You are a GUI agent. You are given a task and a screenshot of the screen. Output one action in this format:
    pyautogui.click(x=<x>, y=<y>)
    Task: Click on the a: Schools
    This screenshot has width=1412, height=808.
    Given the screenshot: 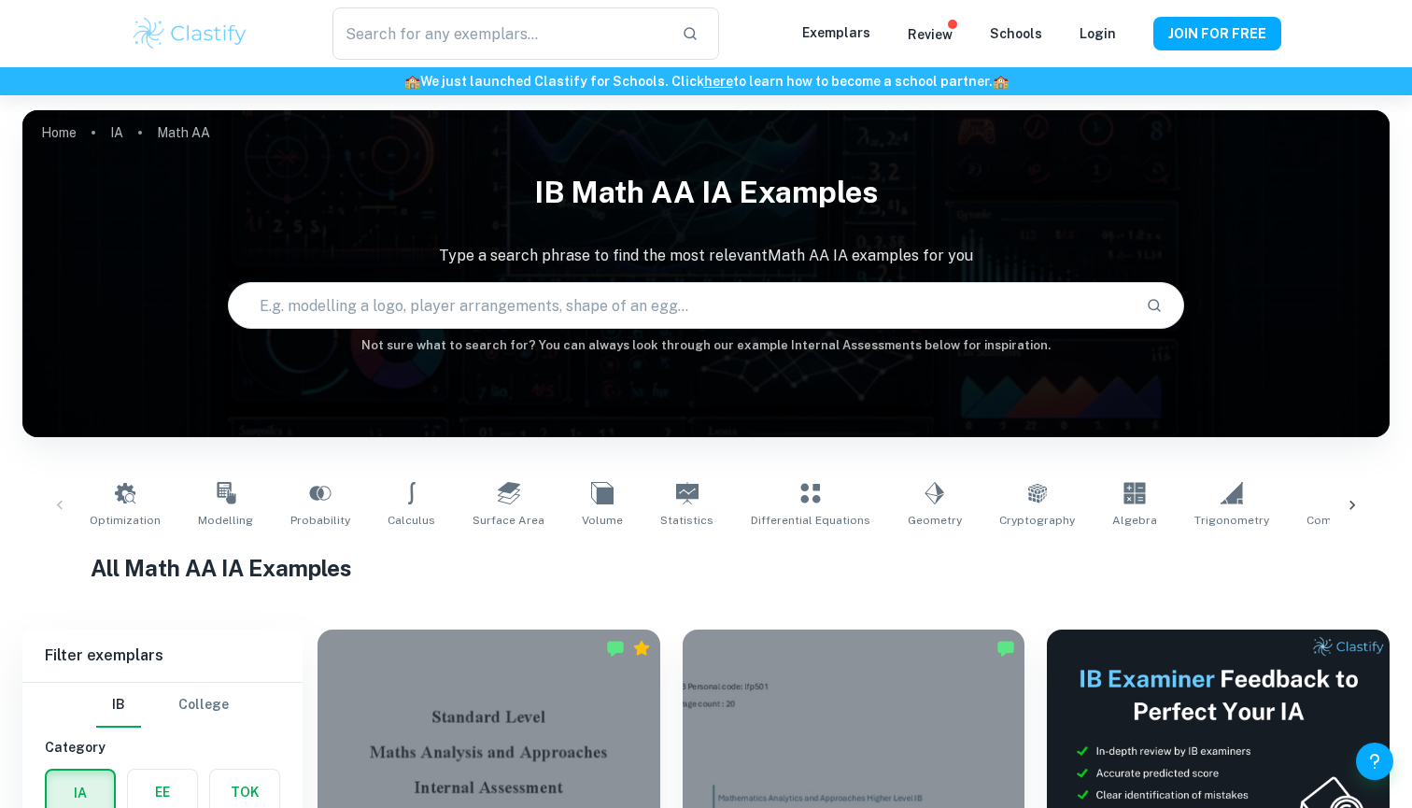 What is the action you would take?
    pyautogui.click(x=1016, y=34)
    